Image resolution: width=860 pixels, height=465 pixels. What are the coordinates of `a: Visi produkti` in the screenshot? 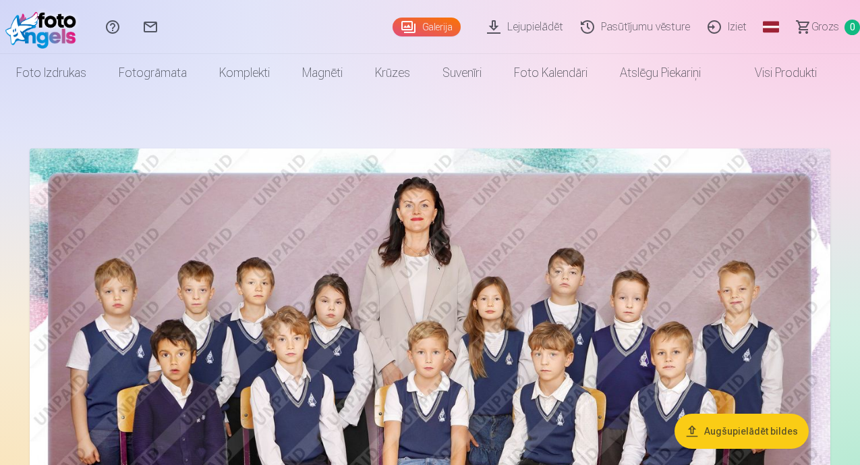 It's located at (775, 73).